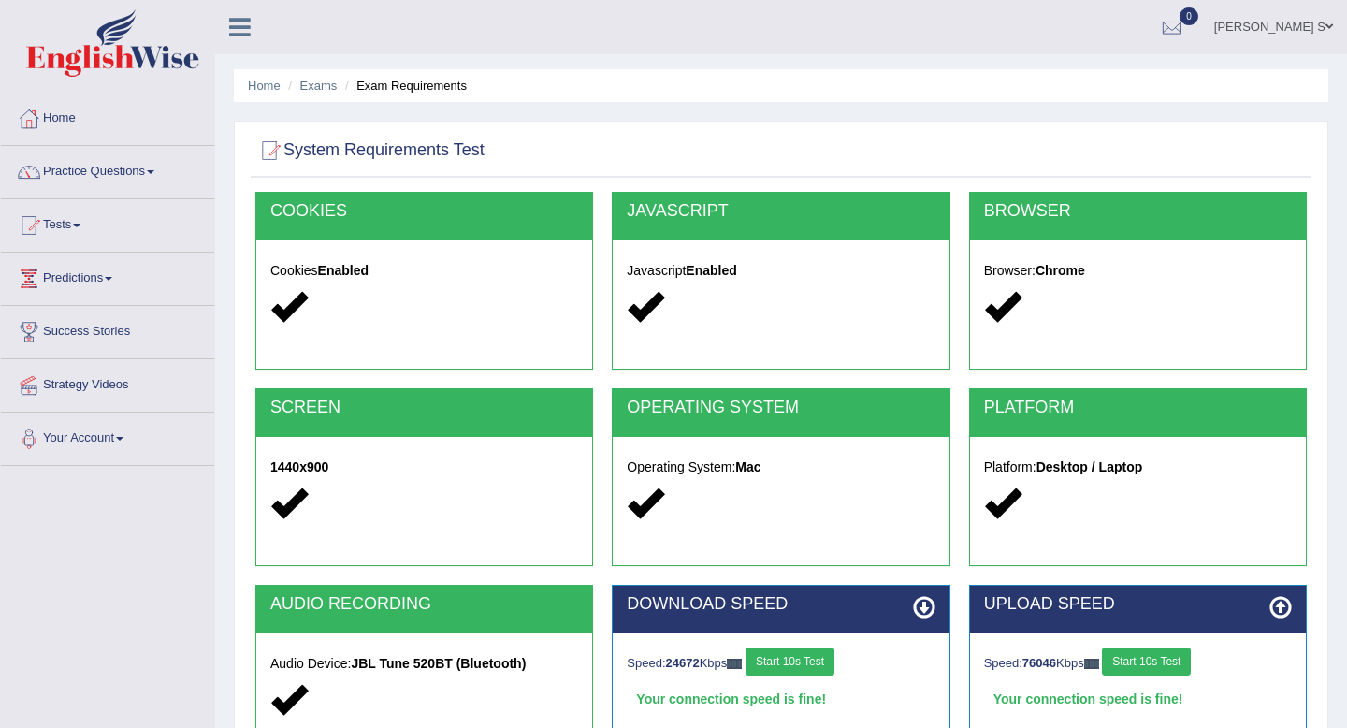  Describe the element at coordinates (108, 169) in the screenshot. I see `a: Practice Questions` at that location.